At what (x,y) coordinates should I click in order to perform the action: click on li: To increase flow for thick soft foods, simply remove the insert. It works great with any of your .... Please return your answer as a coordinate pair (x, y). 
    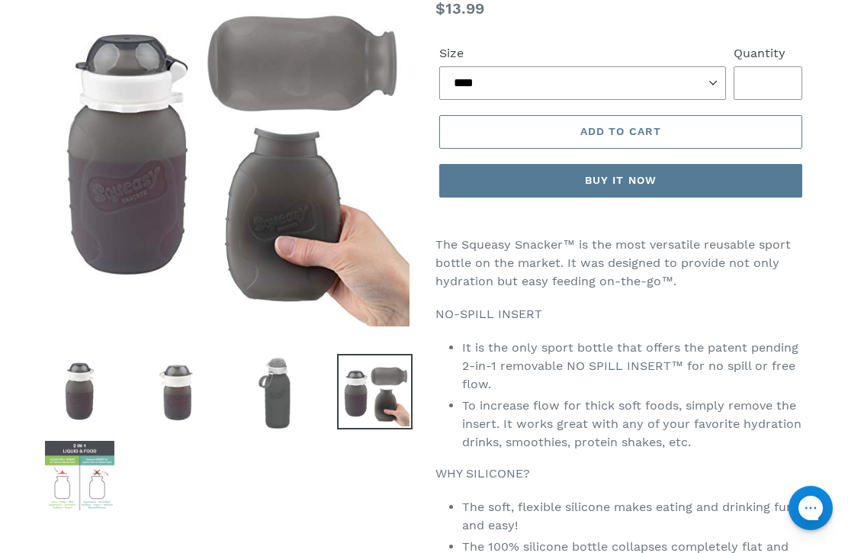
    Looking at the image, I should click on (634, 424).